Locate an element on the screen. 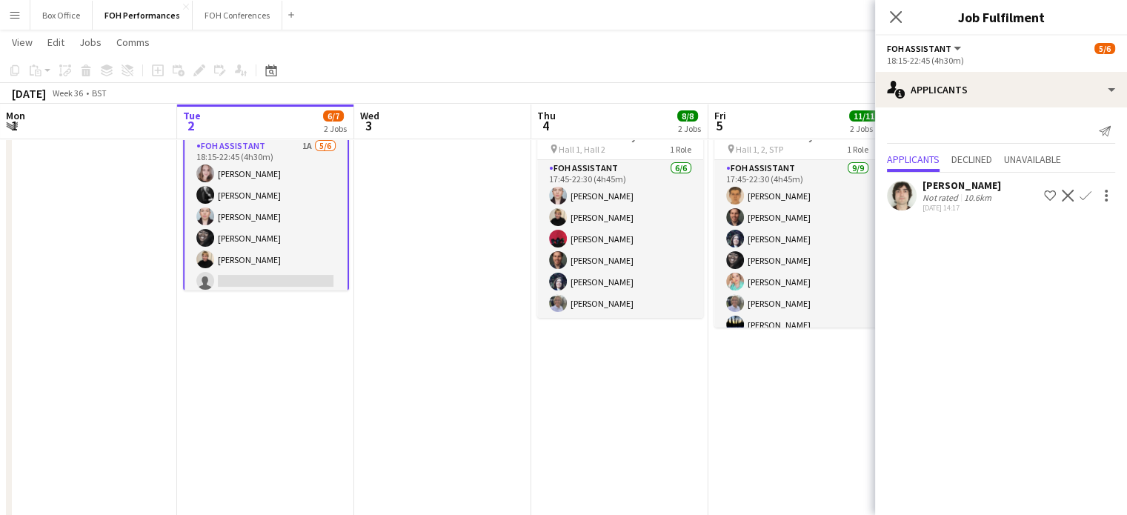  span: Edit is located at coordinates (56, 42).